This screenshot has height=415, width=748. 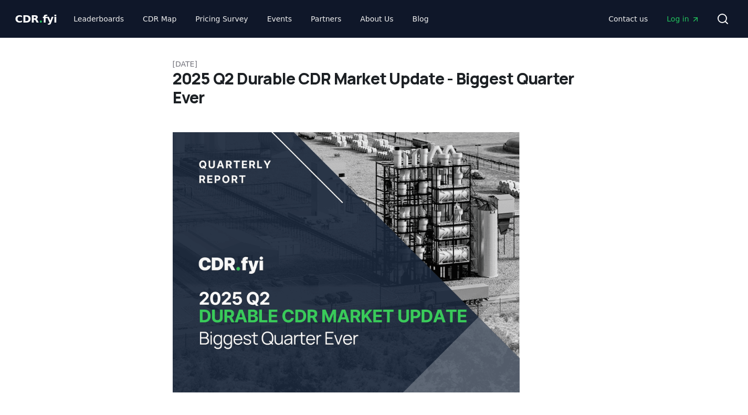 What do you see at coordinates (347, 263) in the screenshot?
I see `img: blog post image` at bounding box center [347, 263].